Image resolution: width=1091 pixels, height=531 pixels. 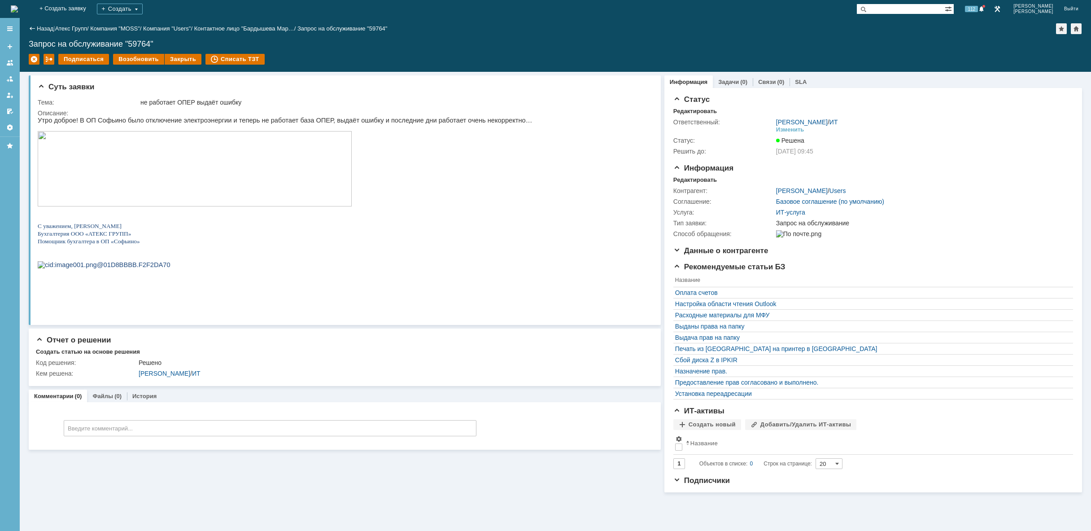 I want to click on div: Контрагент:, so click(x=724, y=191).